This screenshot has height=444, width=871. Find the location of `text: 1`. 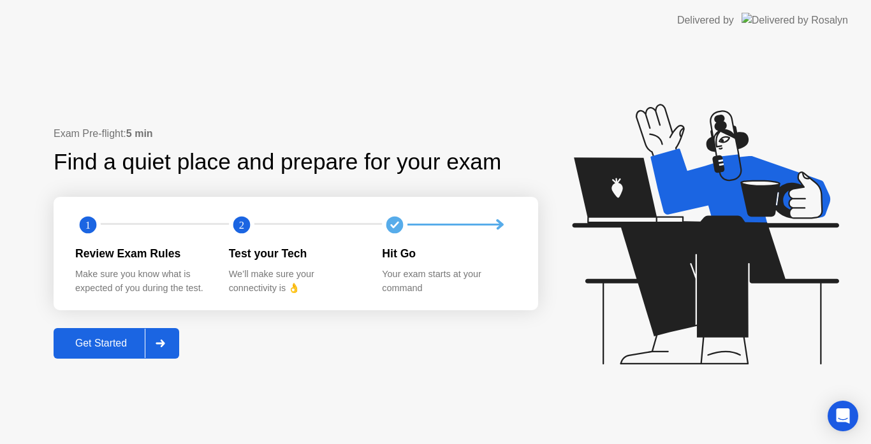

text: 1 is located at coordinates (88, 224).